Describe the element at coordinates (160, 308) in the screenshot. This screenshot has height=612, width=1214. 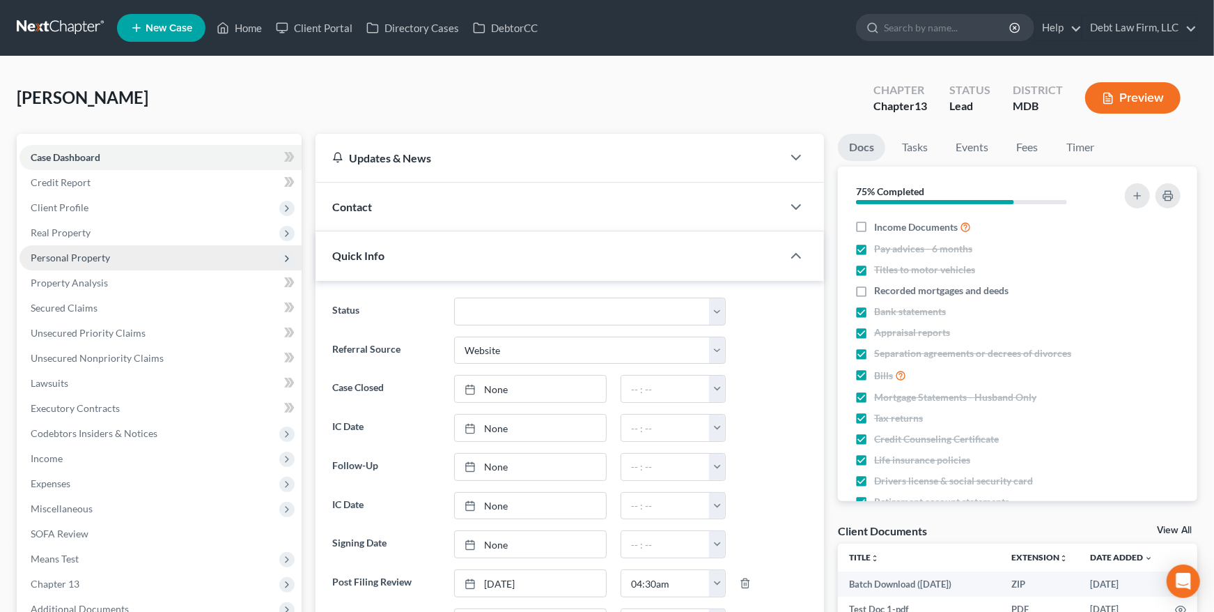
I see `a: Secured Claims` at that location.